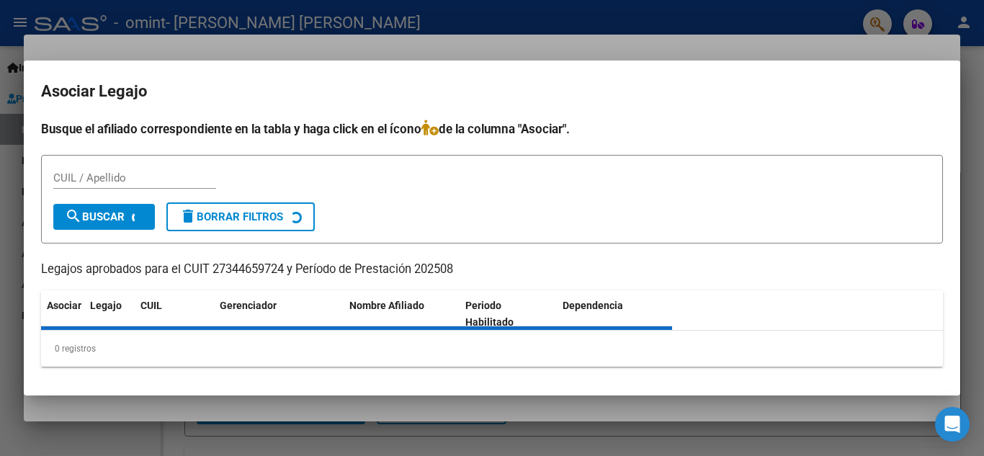 The height and width of the screenshot is (456, 984). What do you see at coordinates (248, 305) in the screenshot?
I see `span: Gerenciador` at bounding box center [248, 305].